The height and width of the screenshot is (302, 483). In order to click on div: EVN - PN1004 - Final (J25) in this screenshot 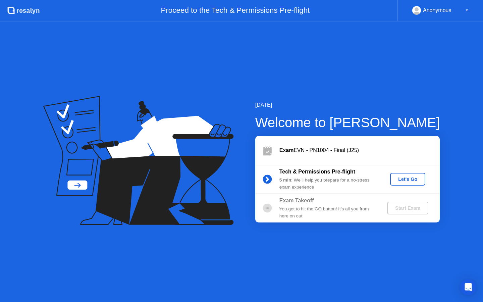, I will do `click(360, 150)`.